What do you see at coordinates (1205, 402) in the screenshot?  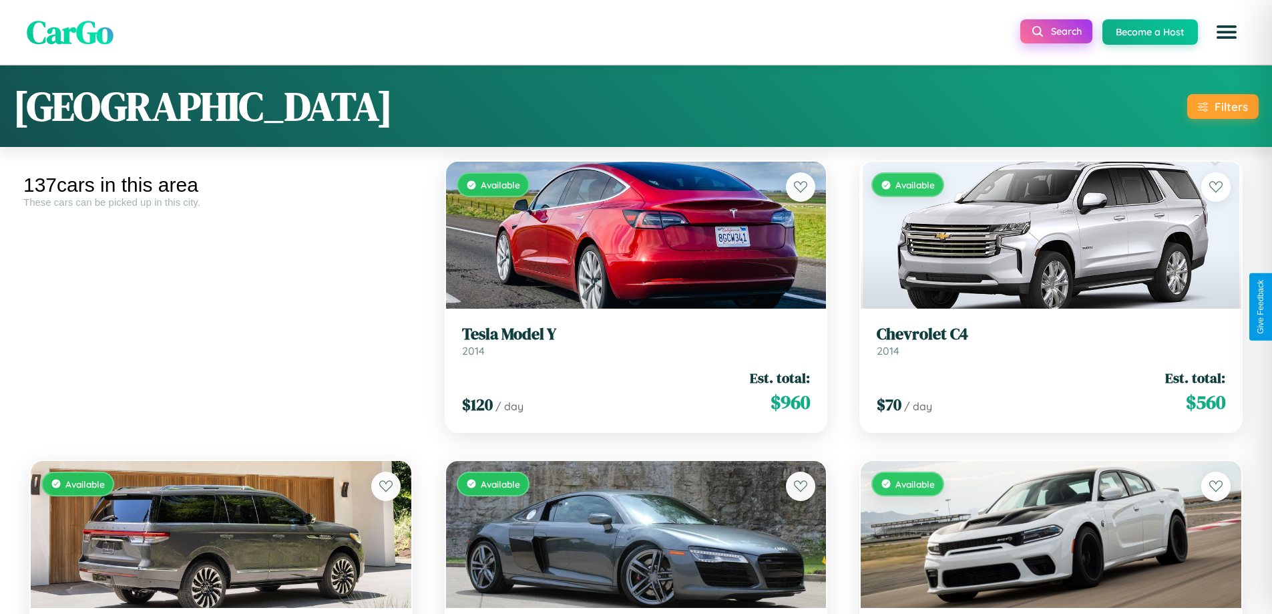 I see `span: $ 560` at bounding box center [1205, 402].